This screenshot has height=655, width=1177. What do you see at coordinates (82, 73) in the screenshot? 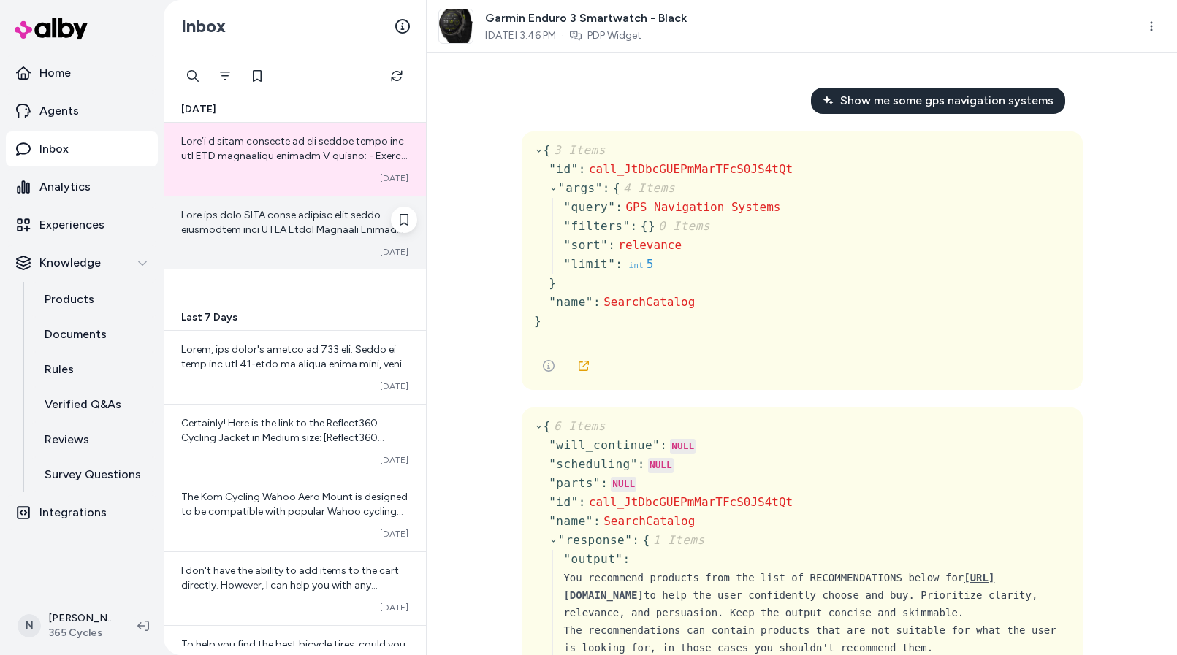
I see `a: Home` at bounding box center [82, 73].